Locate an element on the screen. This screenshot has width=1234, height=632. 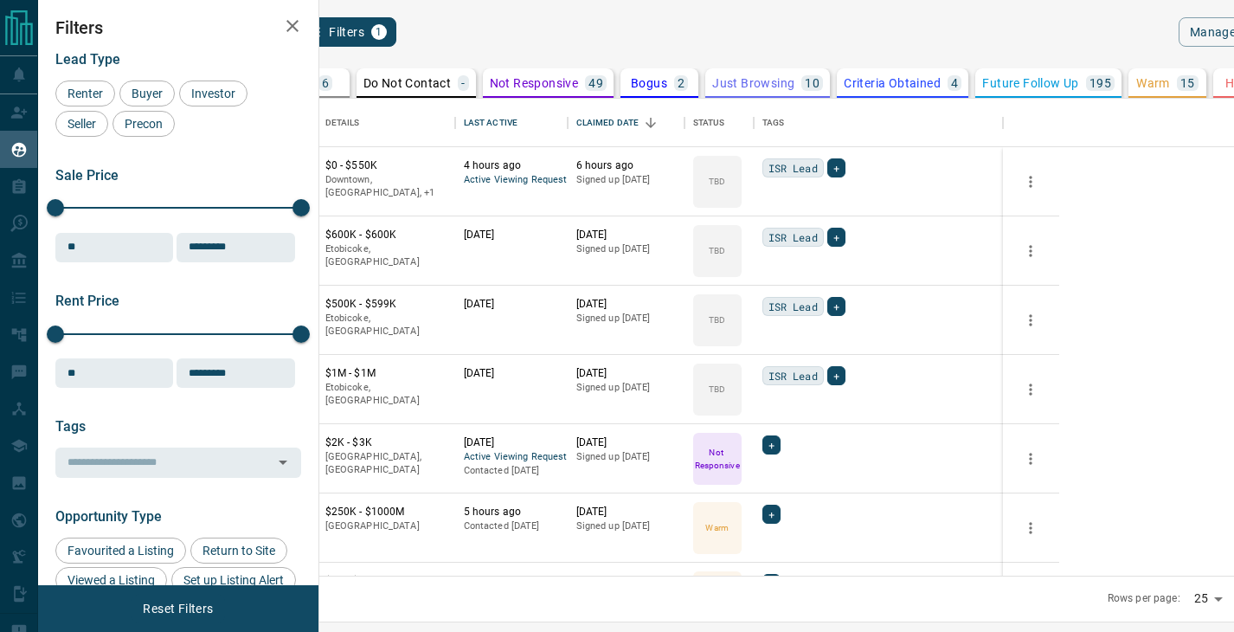
div: Seller is located at coordinates (81, 124).